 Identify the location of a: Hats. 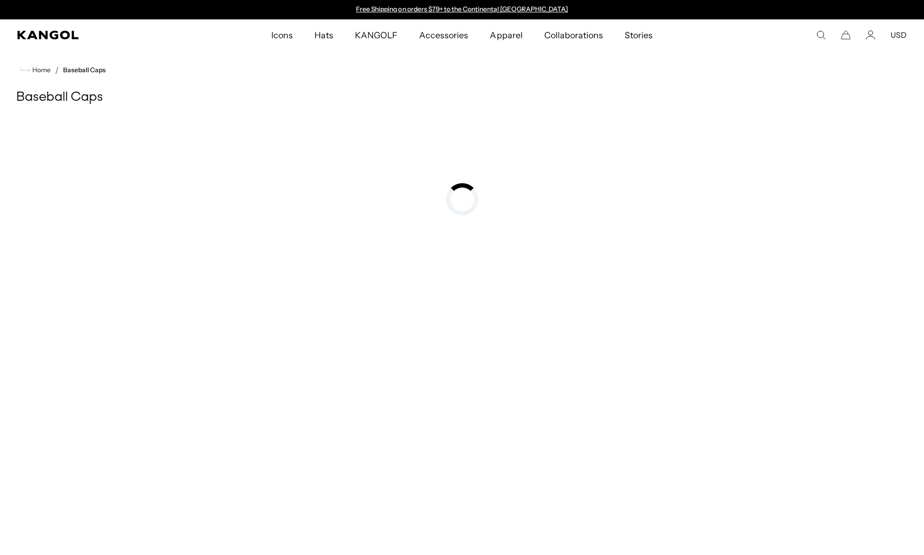
(324, 35).